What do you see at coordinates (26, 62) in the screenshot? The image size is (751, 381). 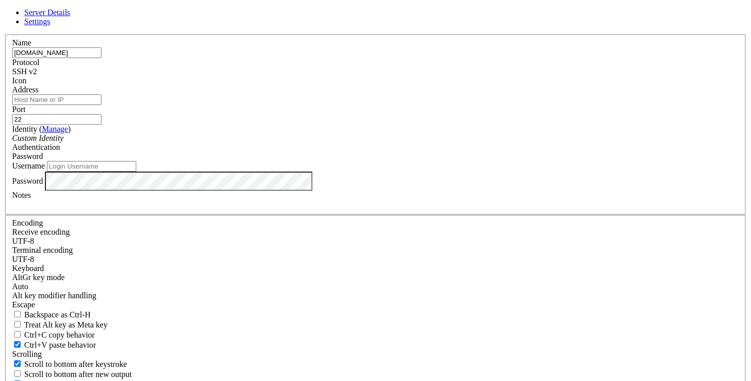 I see `label: Protocol` at bounding box center [26, 62].